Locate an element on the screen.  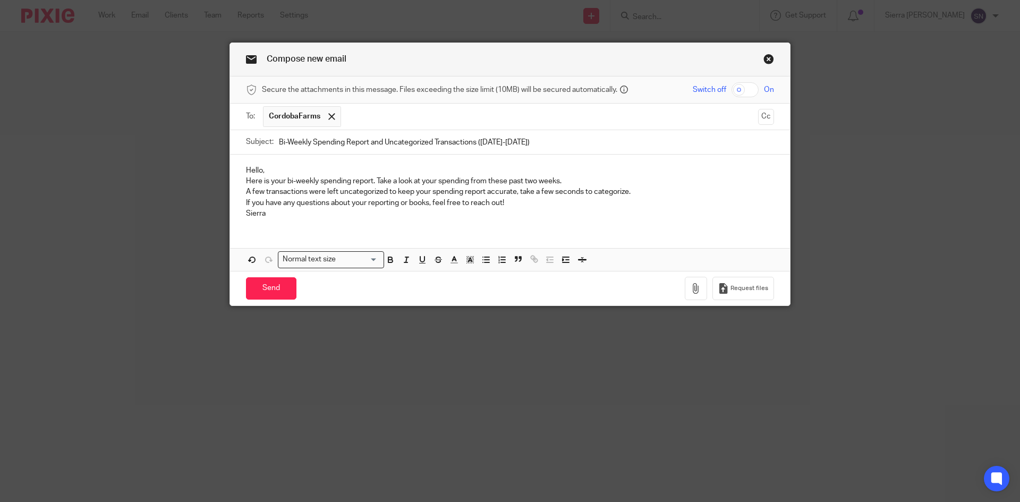
button: Cc is located at coordinates (766, 117).